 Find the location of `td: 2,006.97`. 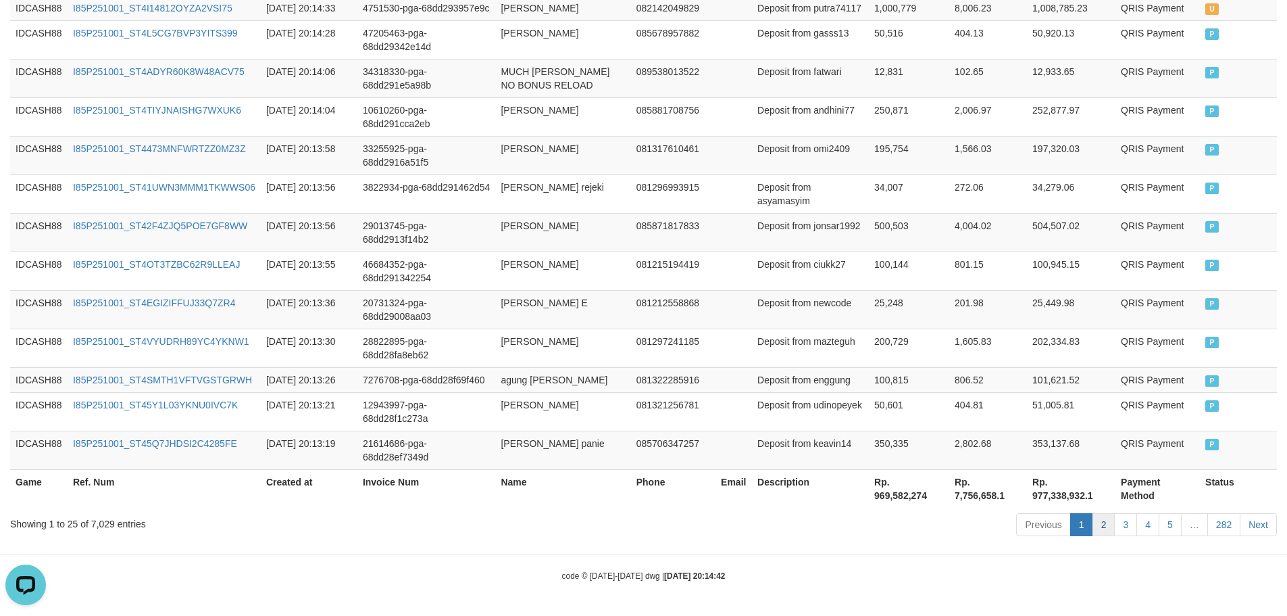

td: 2,006.97 is located at coordinates (988, 116).